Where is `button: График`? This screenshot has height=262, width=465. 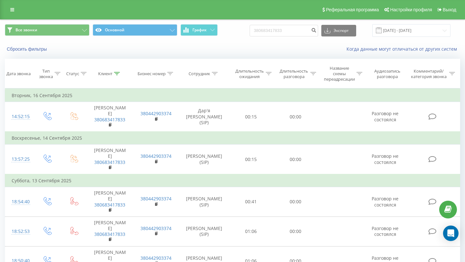
button: График is located at coordinates (199, 30).